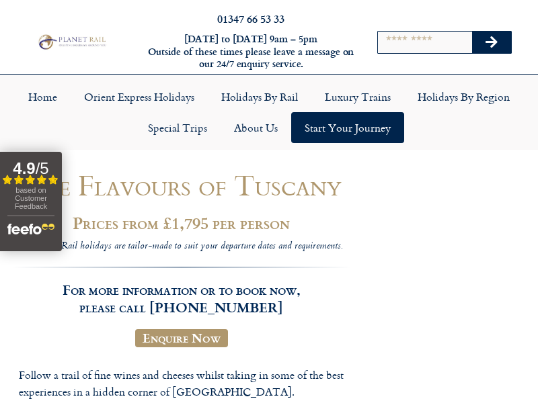  What do you see at coordinates (139, 97) in the screenshot?
I see `a: Orient Express Holidays` at bounding box center [139, 97].